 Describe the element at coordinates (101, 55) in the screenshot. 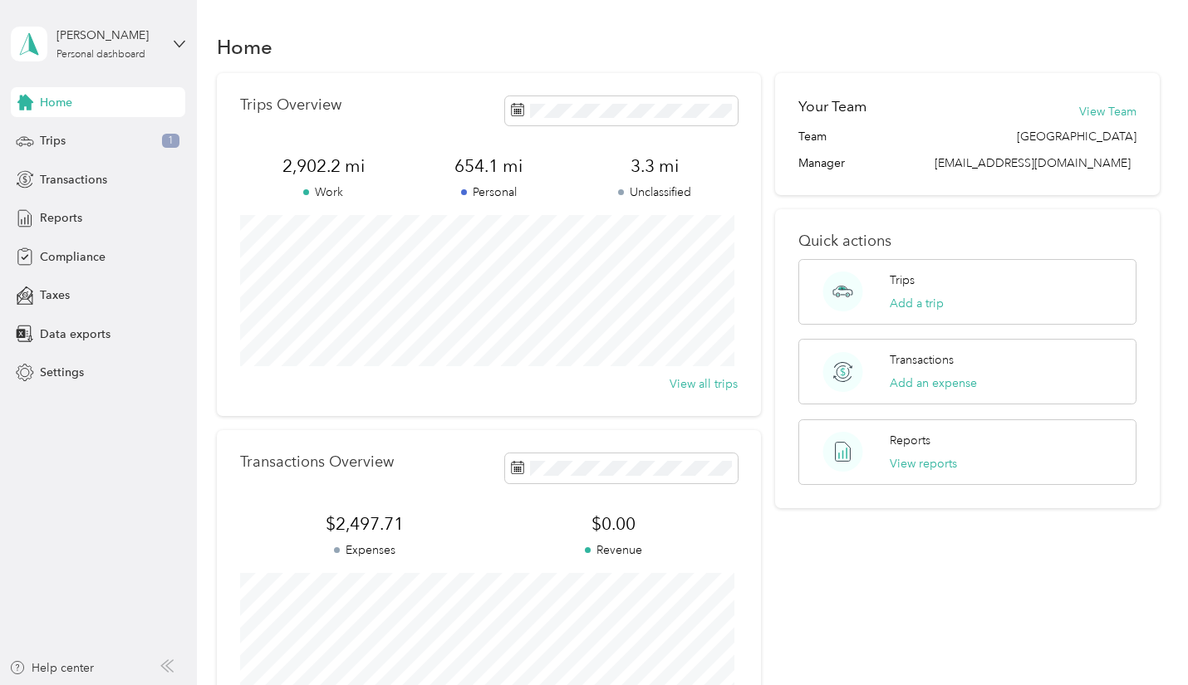

I see `div: Personal dashboard` at that location.